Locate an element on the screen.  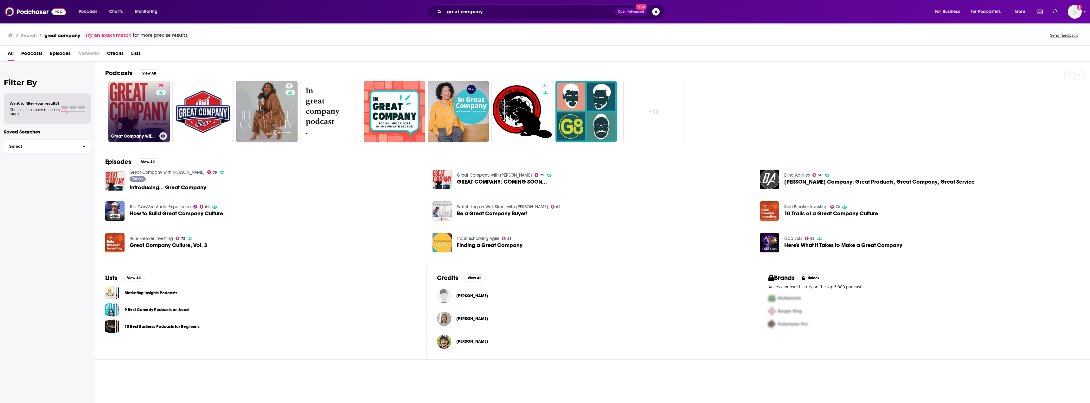
a: Podcasts is located at coordinates (32, 55).